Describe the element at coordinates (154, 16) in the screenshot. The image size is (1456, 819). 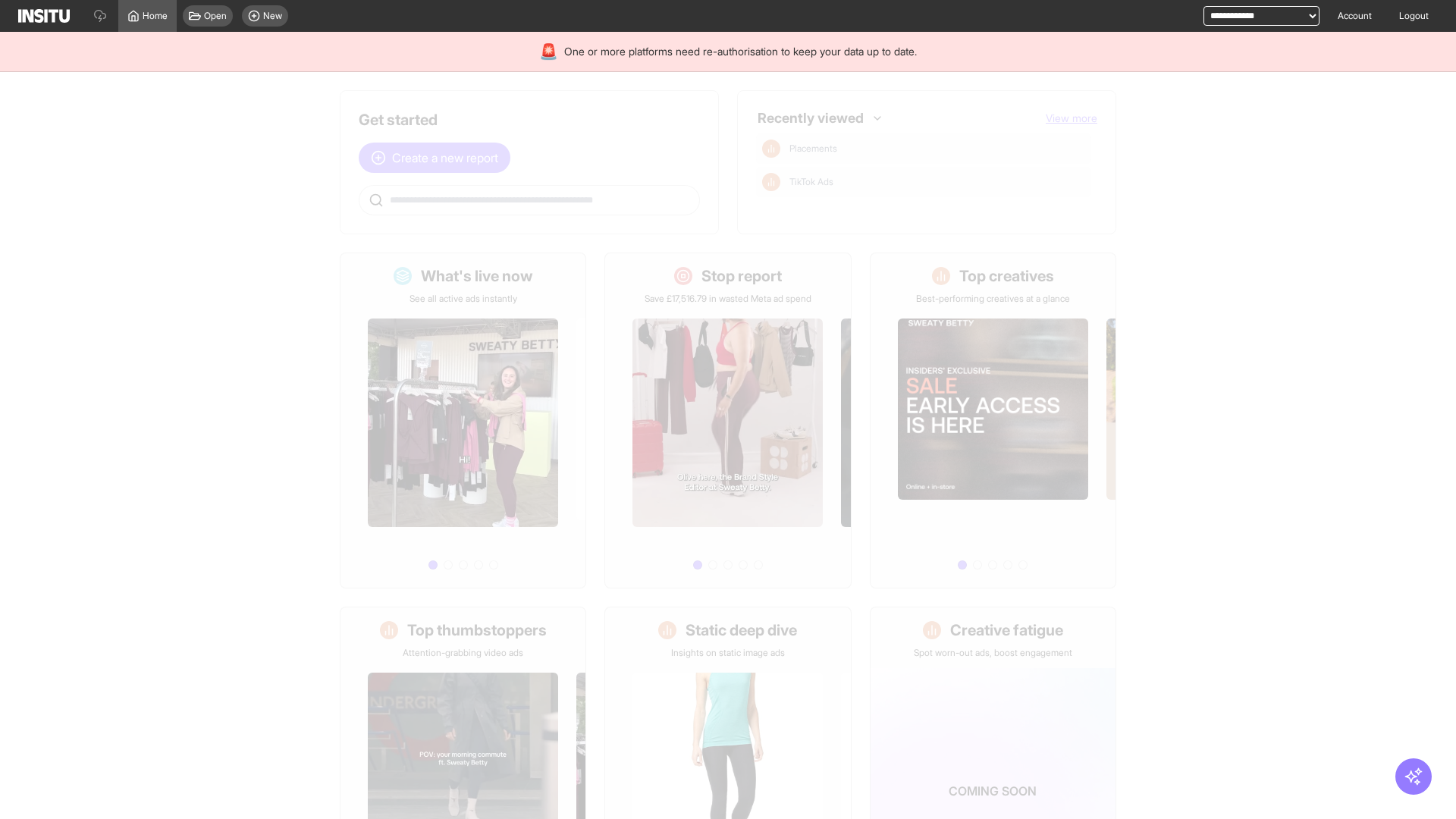
I see `span: Home` at that location.